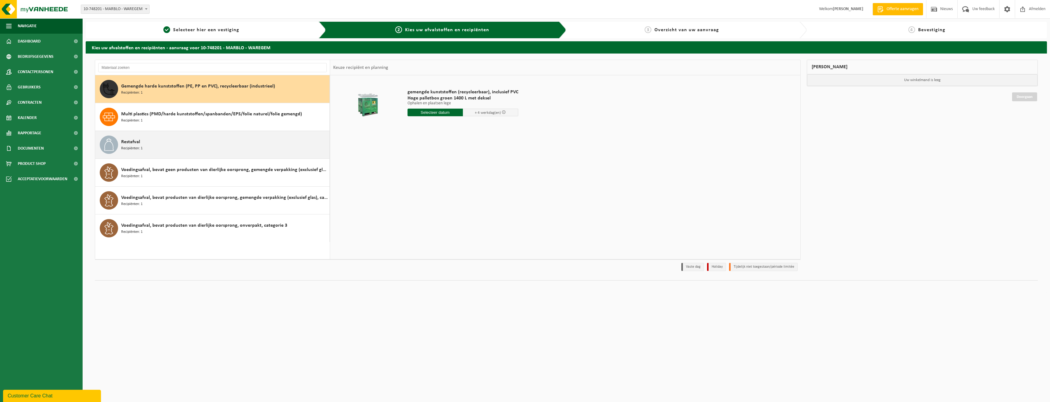  What do you see at coordinates (361, 68) in the screenshot?
I see `div: Keuze recipiënt en planning` at bounding box center [361, 68].